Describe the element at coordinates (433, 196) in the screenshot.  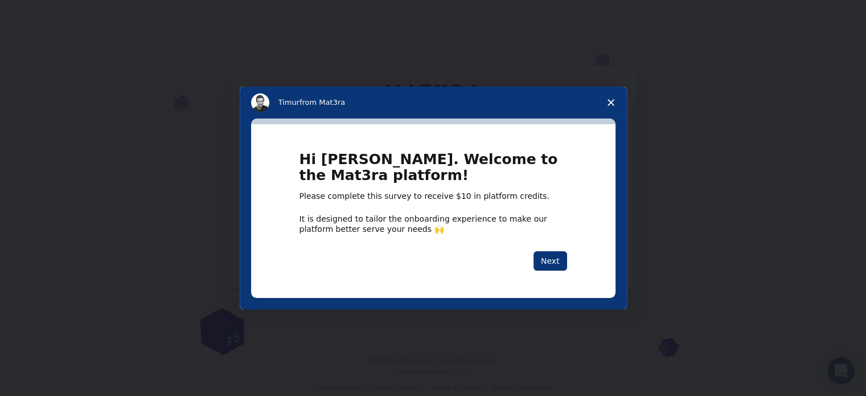
I see `div: Please complete this survey to receive $10 in platform credits.` at that location.